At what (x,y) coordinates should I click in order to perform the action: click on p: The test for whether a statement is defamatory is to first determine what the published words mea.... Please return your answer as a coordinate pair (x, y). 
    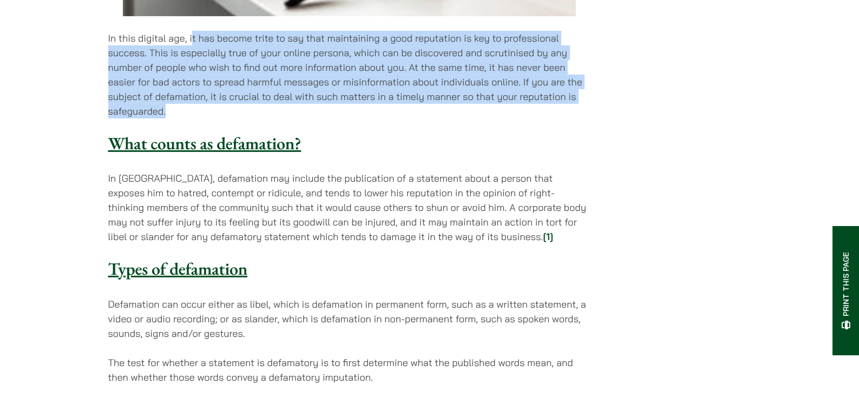
    Looking at the image, I should click on (349, 370).